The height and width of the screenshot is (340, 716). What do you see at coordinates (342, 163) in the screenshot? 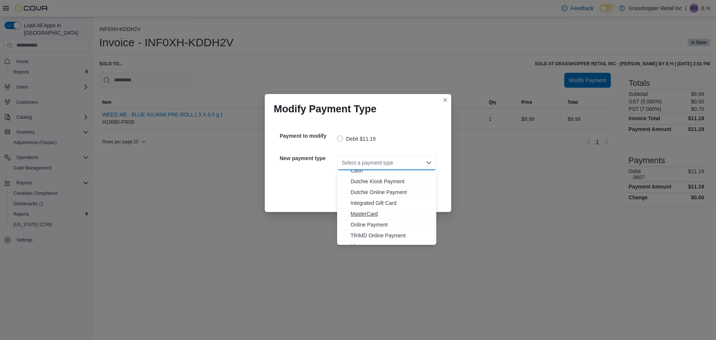
I see `input: Accessible screen reader label` at bounding box center [342, 163].